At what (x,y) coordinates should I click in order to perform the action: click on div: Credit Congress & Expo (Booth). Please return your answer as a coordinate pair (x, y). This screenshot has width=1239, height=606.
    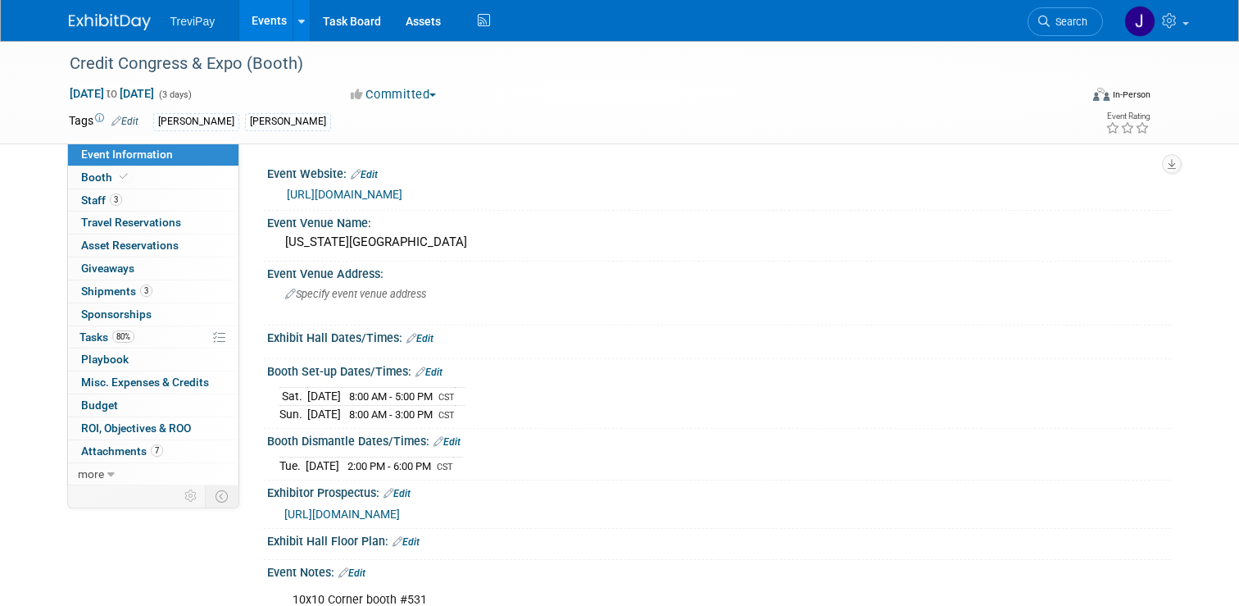
    Looking at the image, I should click on (561, 64).